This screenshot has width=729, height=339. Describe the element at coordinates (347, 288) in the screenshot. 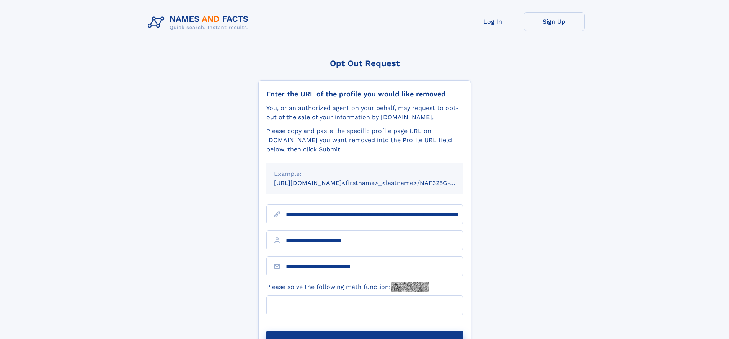

I see `label: Please solve the following math function:` at that location.